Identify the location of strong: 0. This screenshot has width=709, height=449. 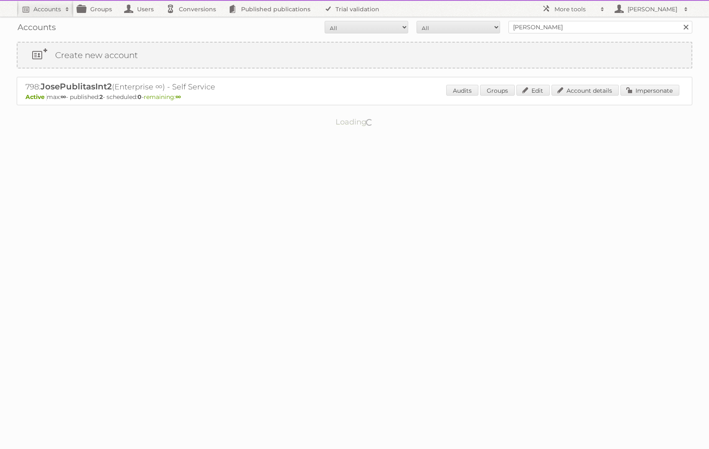
(139, 97).